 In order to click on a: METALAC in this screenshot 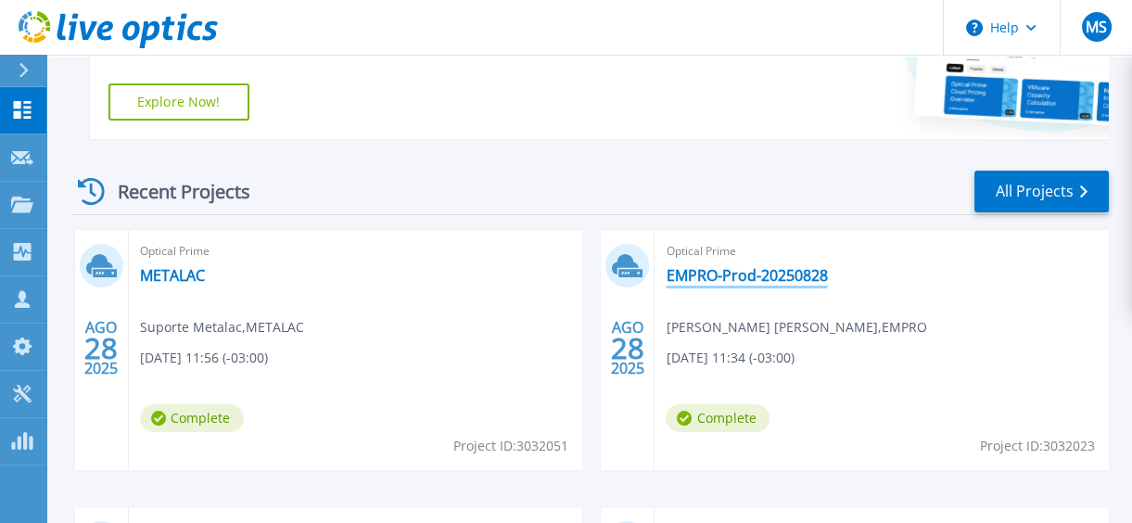, I will do `click(172, 275)`.